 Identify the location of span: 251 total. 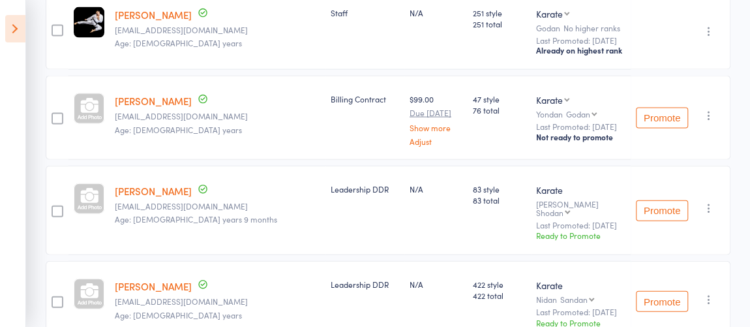
(499, 23).